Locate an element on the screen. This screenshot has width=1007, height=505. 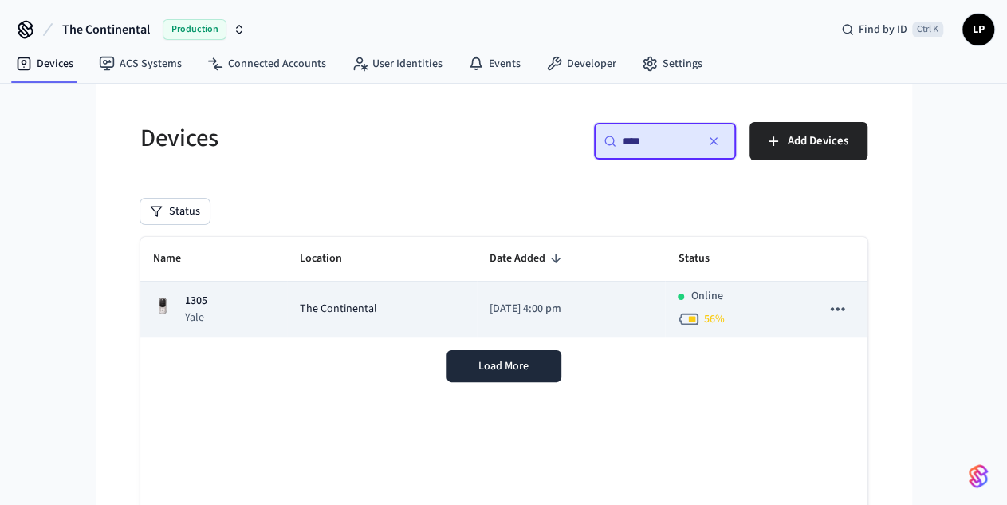
span: Load More is located at coordinates (503, 366).